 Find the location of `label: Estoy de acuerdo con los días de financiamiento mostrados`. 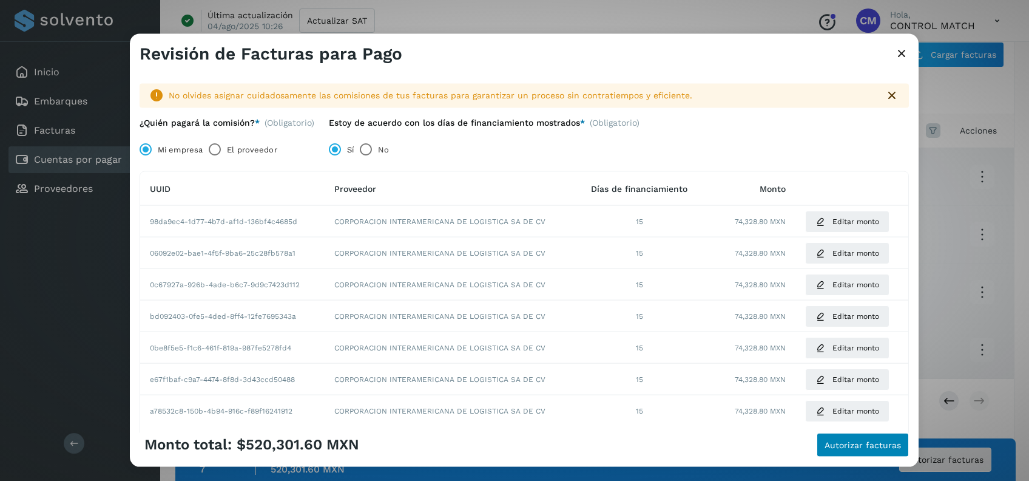

label: Estoy de acuerdo con los días de financiamiento mostrados is located at coordinates (457, 122).